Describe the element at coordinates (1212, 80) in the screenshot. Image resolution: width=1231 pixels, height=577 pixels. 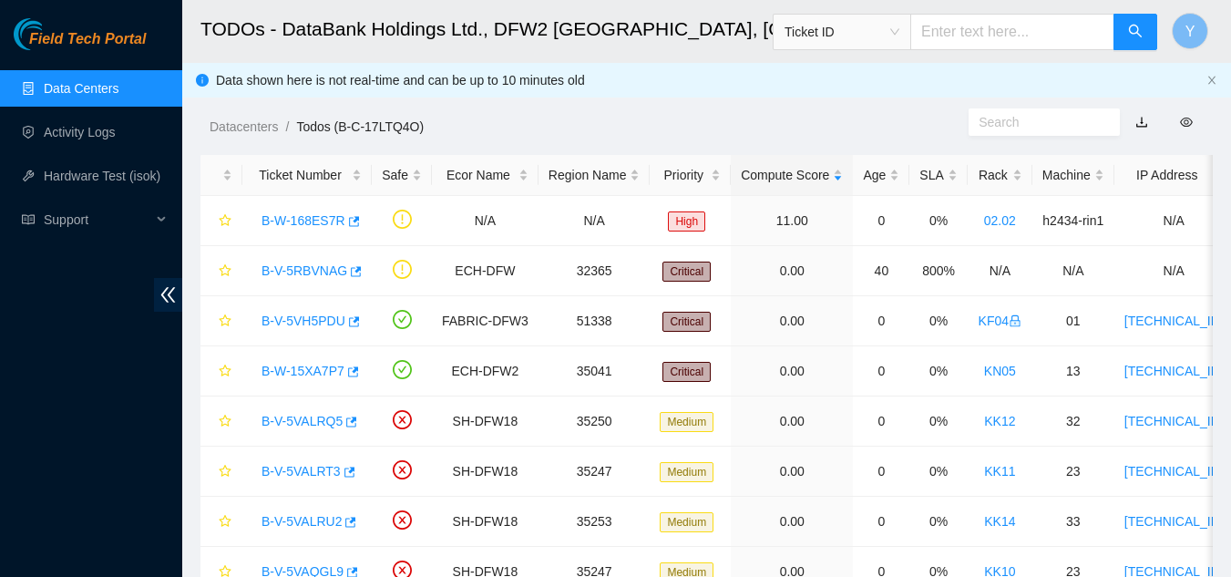
I see `span: close` at that location.